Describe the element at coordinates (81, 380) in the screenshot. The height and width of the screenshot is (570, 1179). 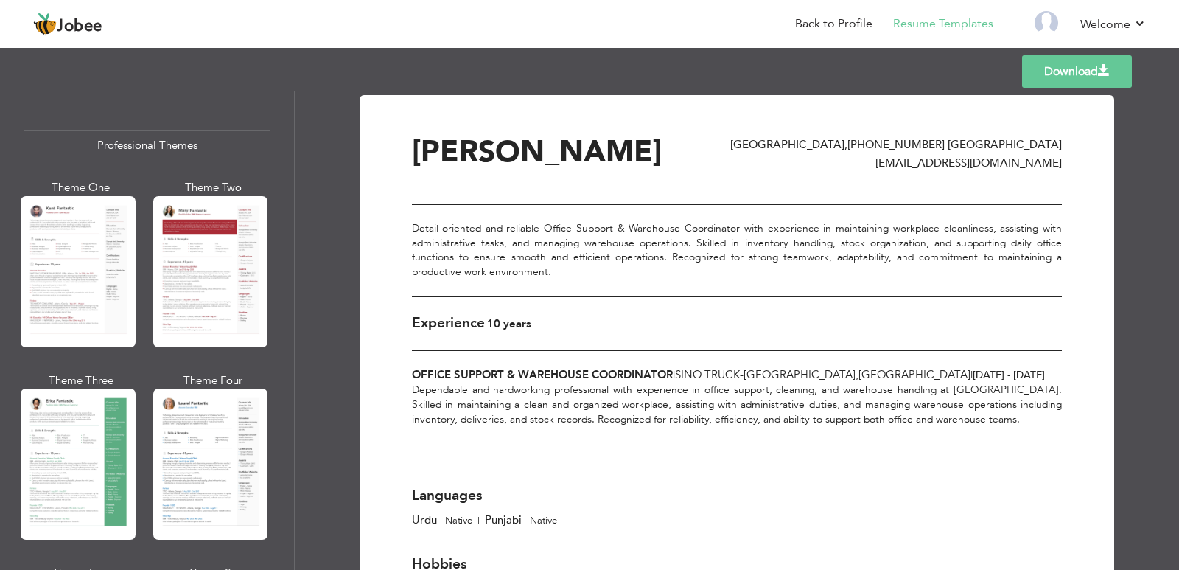
I see `div: Theme Three` at that location.